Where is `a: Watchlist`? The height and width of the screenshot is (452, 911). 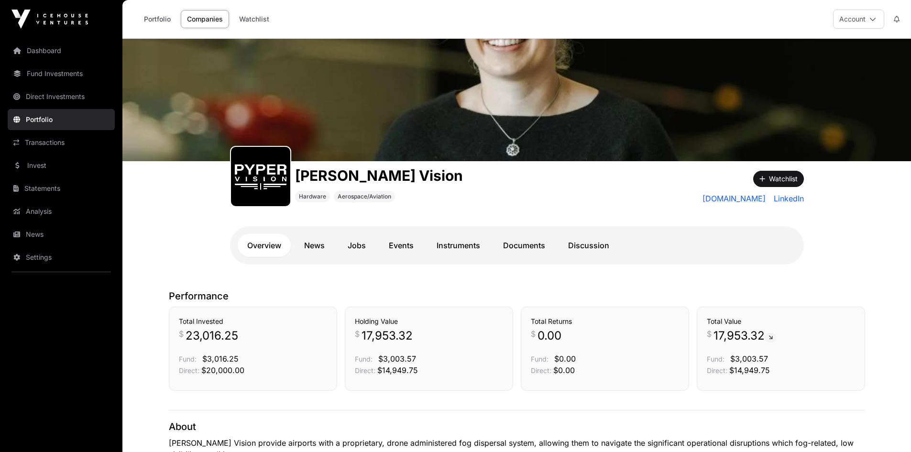
a: Watchlist is located at coordinates (254, 19).